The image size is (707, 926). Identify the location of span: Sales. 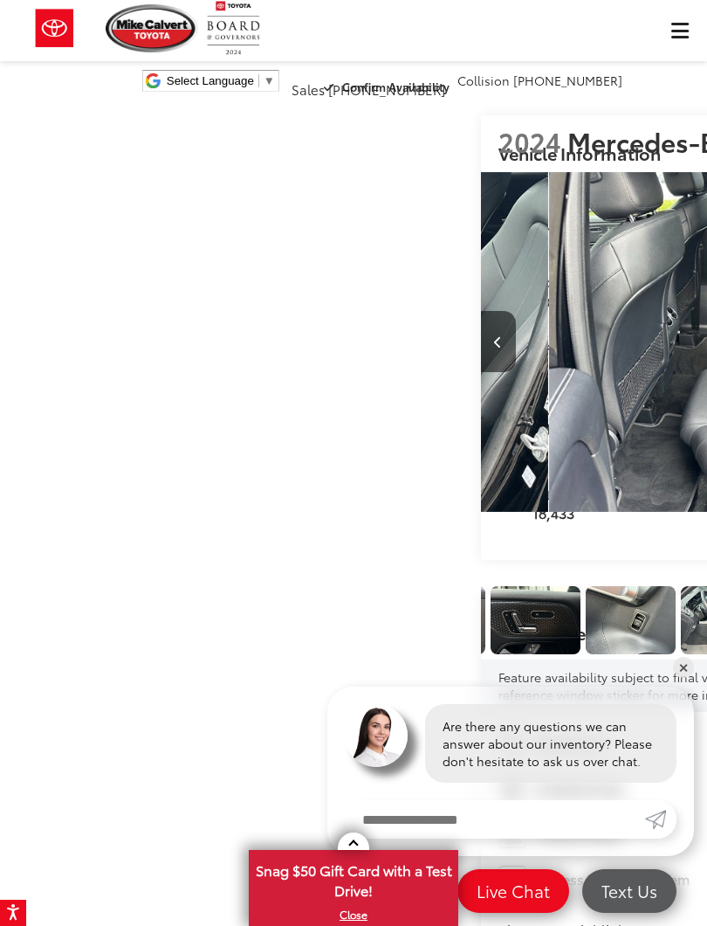
(308, 89).